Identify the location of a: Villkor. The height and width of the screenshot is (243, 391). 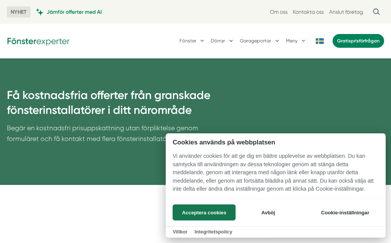
(180, 232).